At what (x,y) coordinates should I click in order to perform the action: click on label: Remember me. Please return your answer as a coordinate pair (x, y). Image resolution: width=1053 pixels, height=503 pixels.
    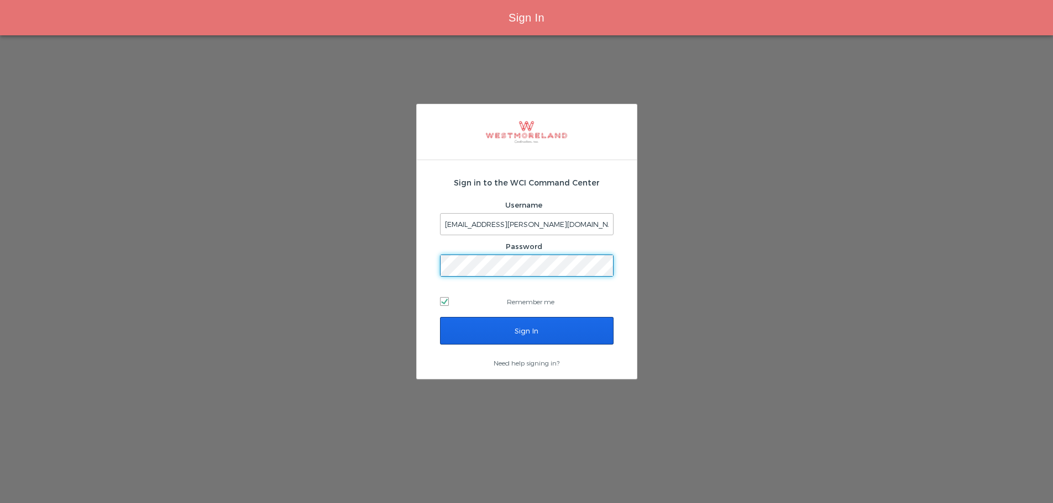
    Looking at the image, I should click on (527, 302).